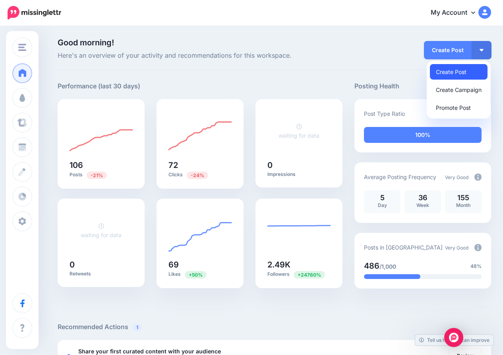 The width and height of the screenshot is (503, 355). What do you see at coordinates (457, 13) in the screenshot?
I see `a: My Account` at bounding box center [457, 13].